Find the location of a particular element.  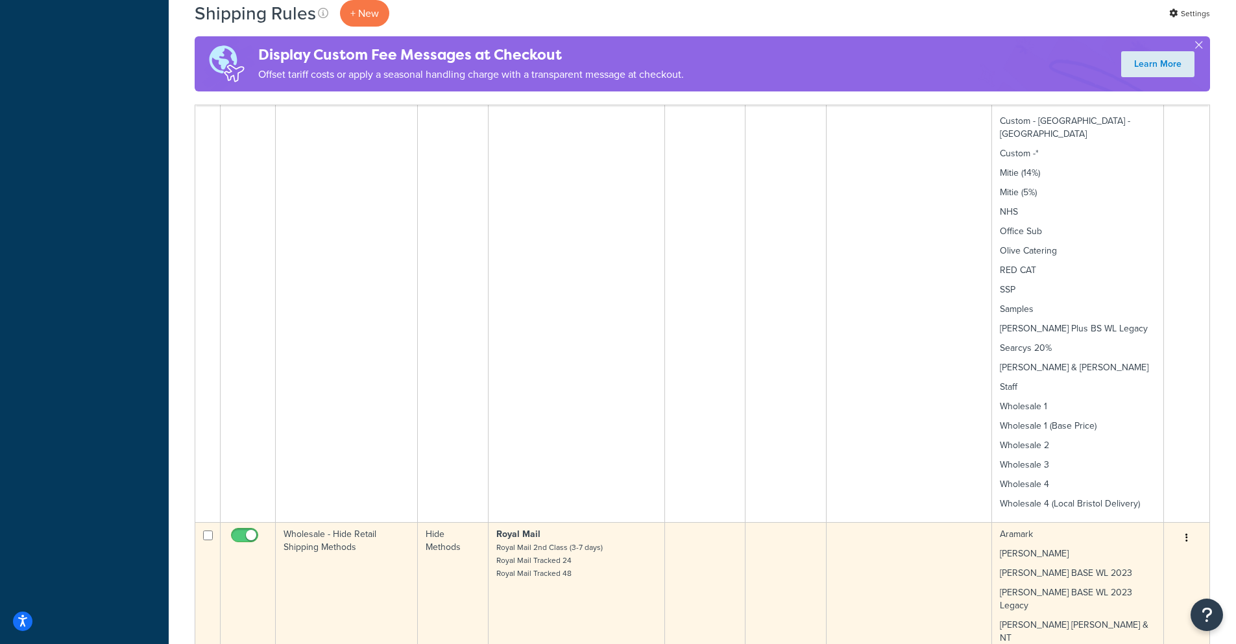

p: Searcys 20% is located at coordinates (1078, 349).